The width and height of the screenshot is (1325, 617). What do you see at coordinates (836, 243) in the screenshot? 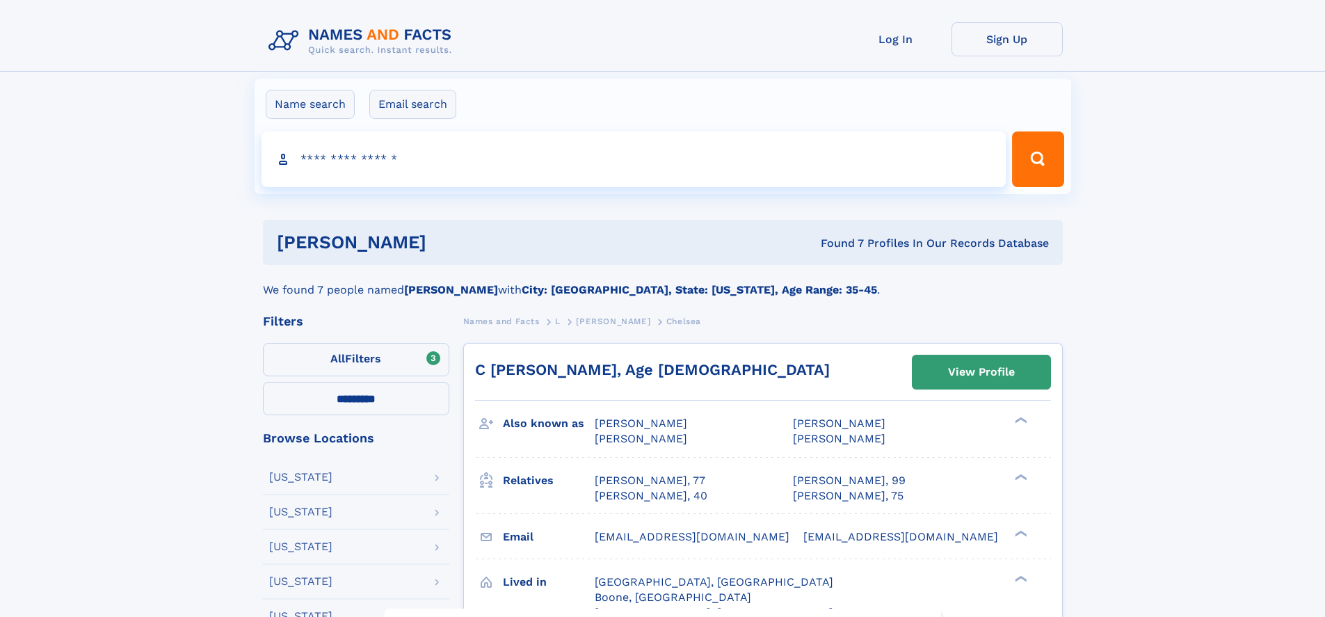
I see `div: Found 7 Profiles In Our Records Database` at bounding box center [836, 243].